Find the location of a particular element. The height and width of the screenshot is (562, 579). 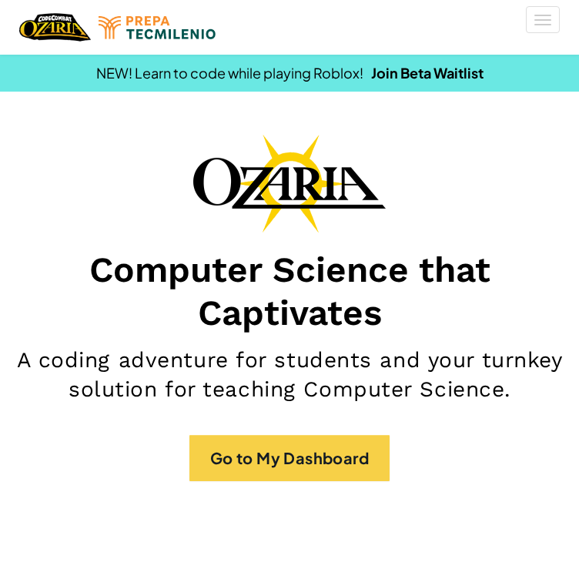

span: NEW! Learn to code while playing Roblox! is located at coordinates (229, 72).